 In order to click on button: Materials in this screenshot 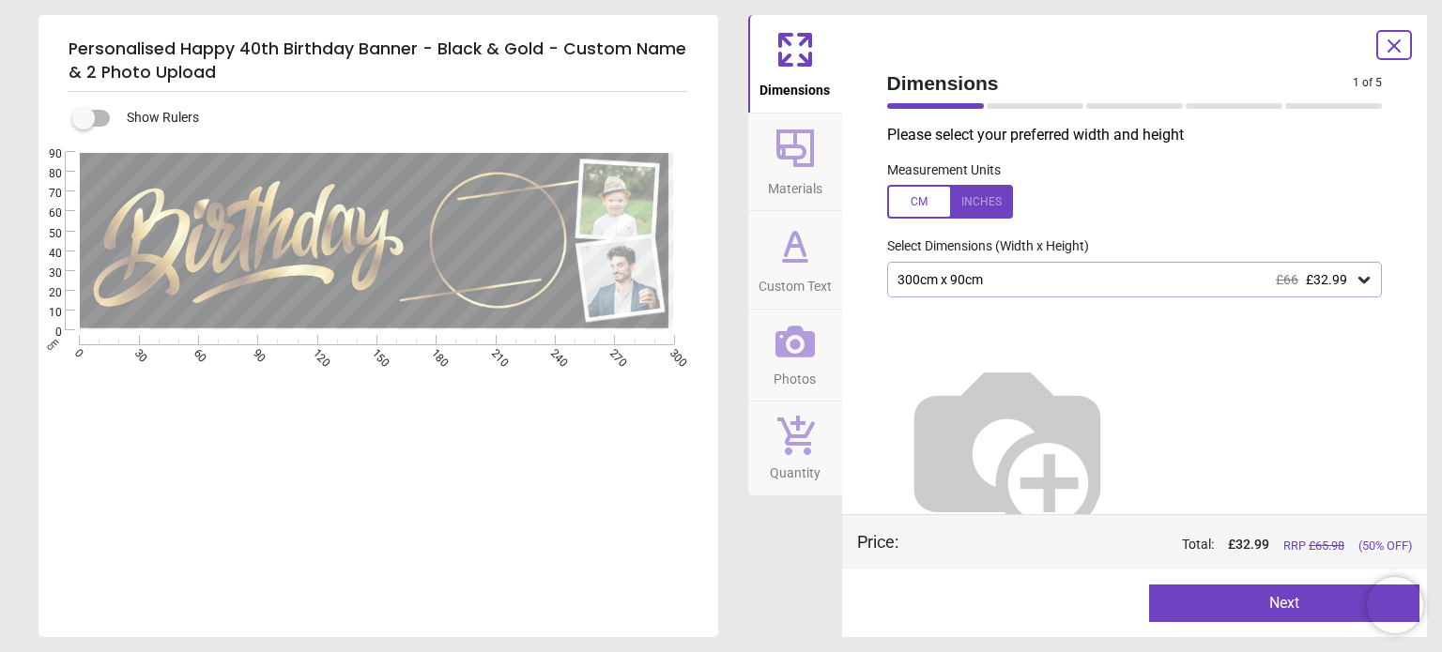, I will do `click(795, 162)`.